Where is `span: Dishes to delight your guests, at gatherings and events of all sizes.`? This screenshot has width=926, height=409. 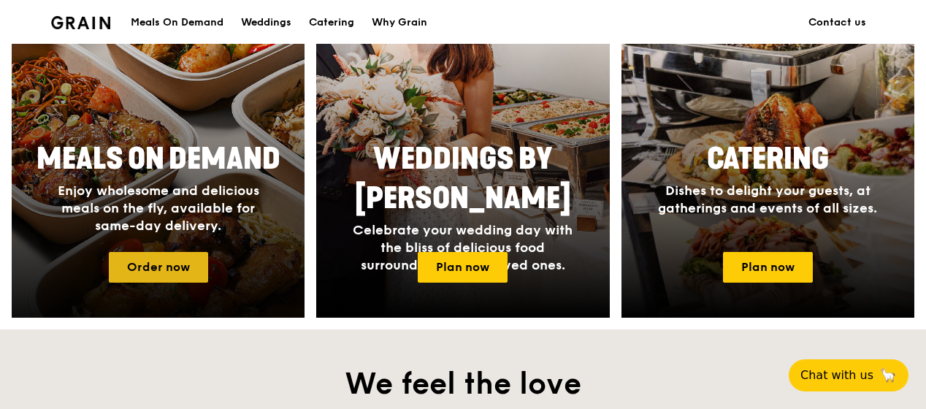 span: Dishes to delight your guests, at gatherings and events of all sizes. is located at coordinates (768, 199).